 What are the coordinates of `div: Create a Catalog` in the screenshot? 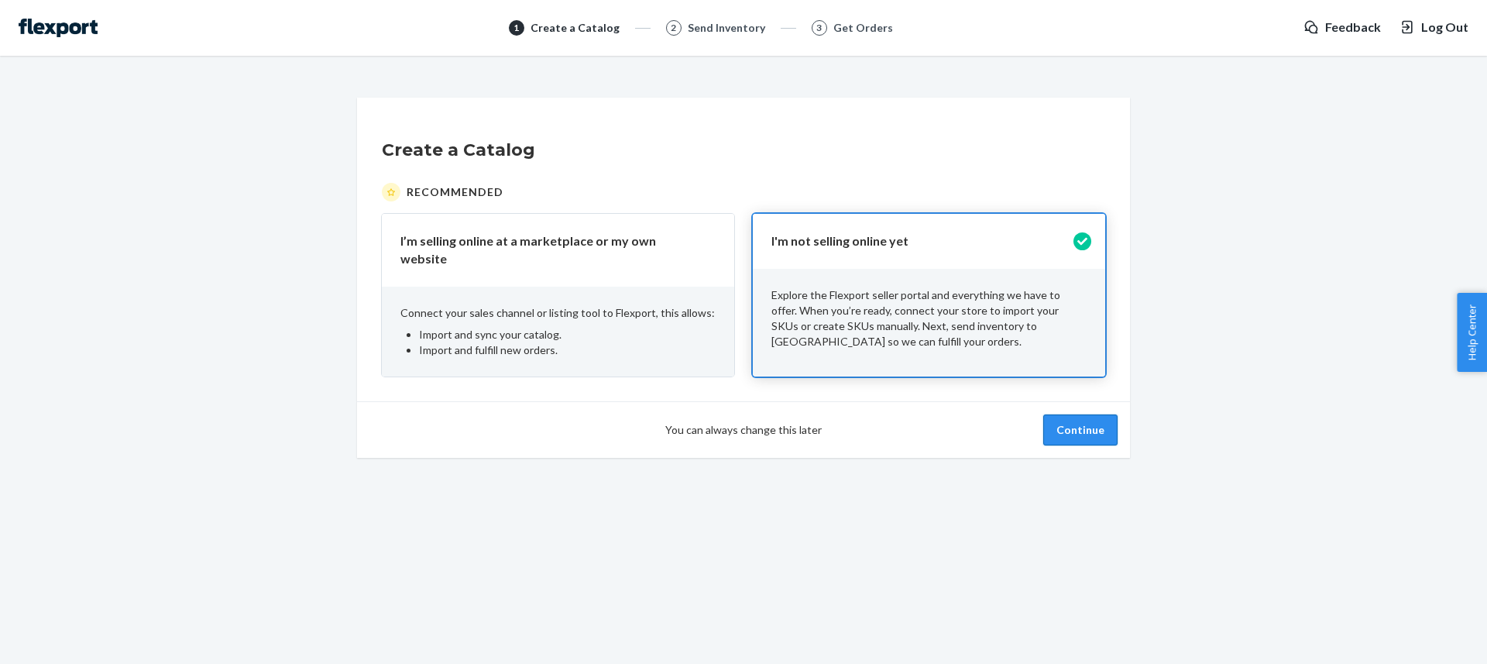 It's located at (575, 28).